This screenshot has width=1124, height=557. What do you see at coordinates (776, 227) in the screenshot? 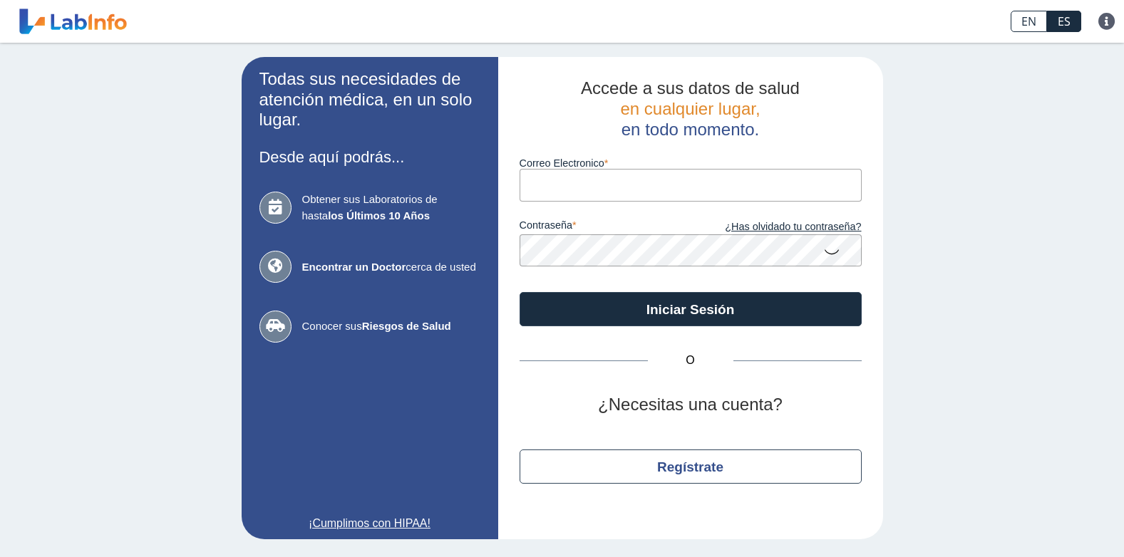
I see `a: ¿Has olvidado tu contraseña?` at bounding box center [776, 227].